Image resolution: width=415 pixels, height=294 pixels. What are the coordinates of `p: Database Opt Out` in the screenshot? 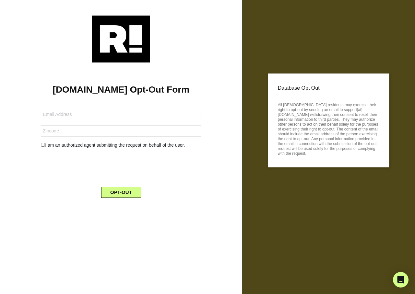 It's located at (328, 88).